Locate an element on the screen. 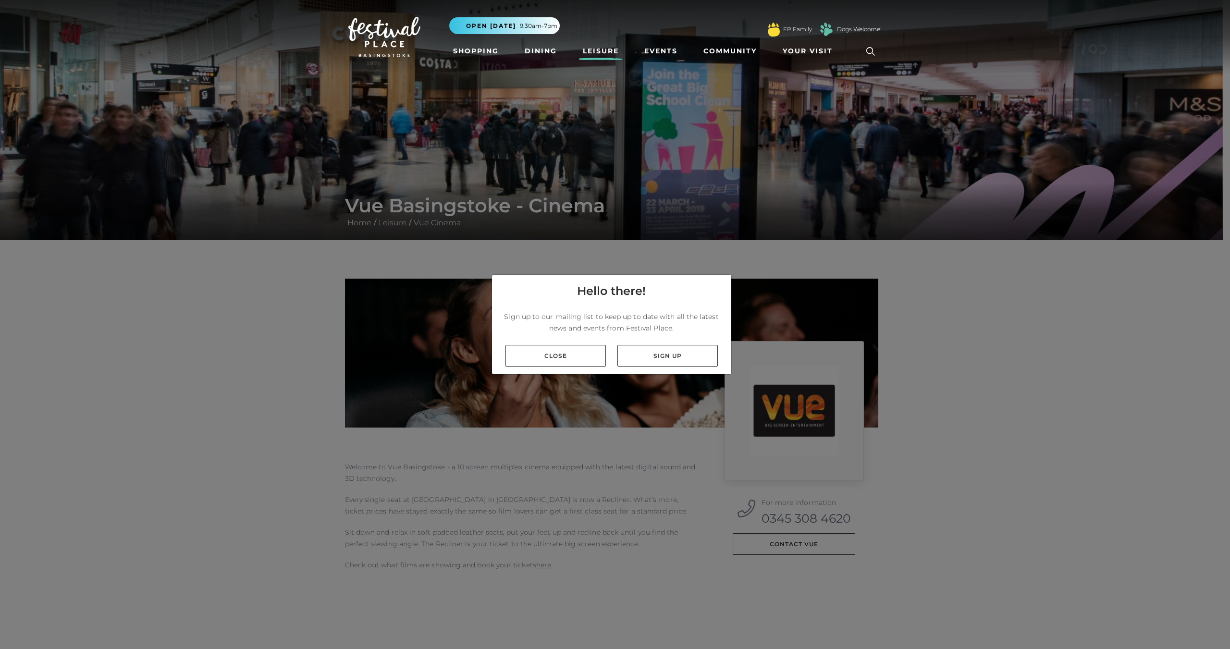  a: Events is located at coordinates (661, 51).